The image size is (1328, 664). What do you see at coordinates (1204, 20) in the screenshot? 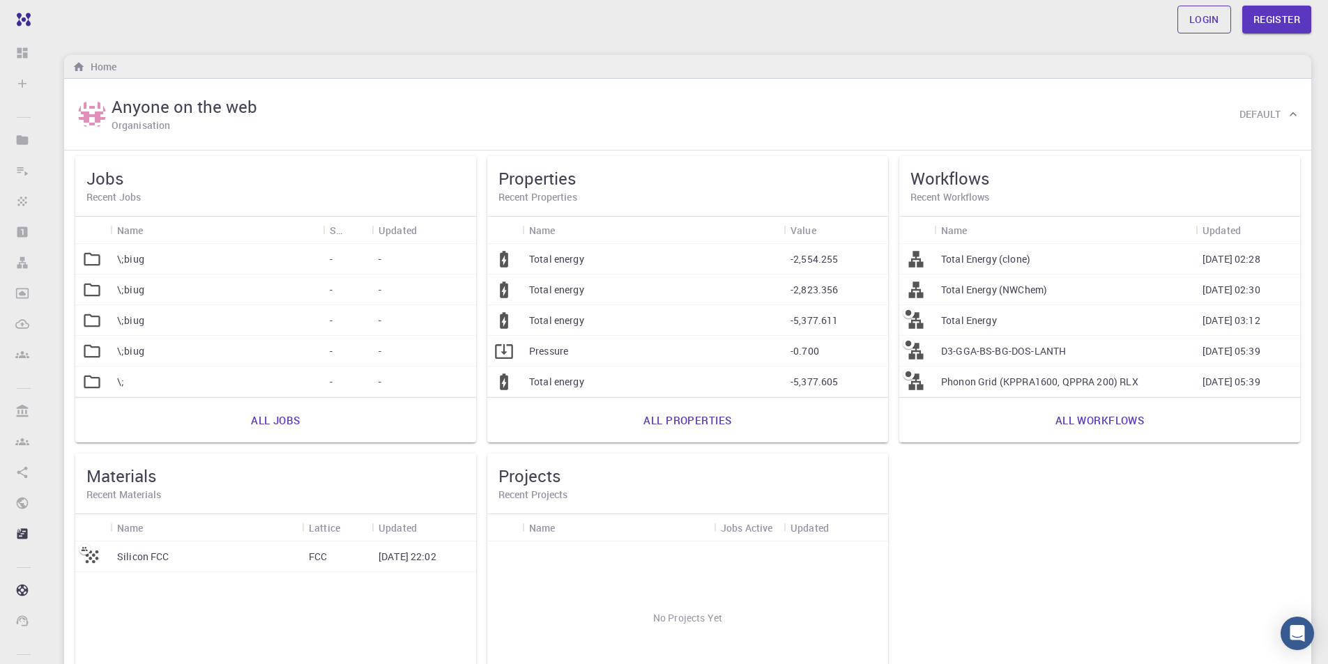
I see `a: Login` at bounding box center [1204, 20].